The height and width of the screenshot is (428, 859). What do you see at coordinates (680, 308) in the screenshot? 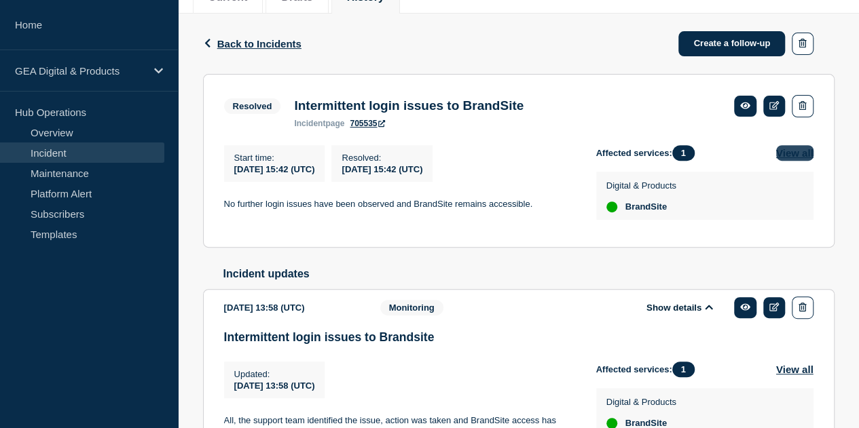
I see `button: Show details` at bounding box center [680, 308].